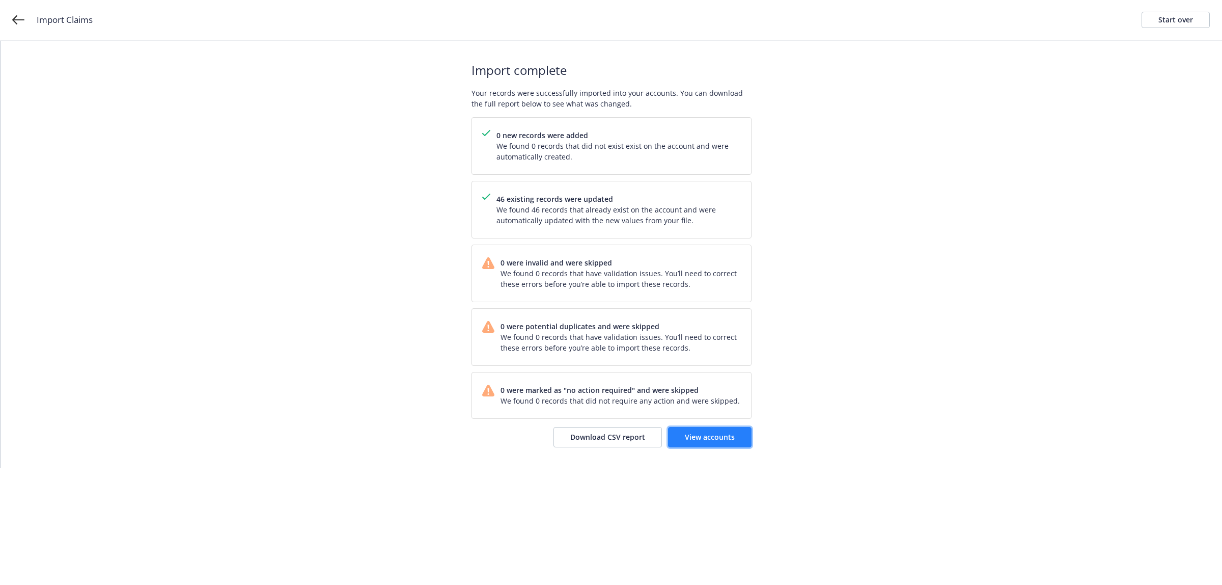  What do you see at coordinates (710, 437) in the screenshot?
I see `a: View accounts` at bounding box center [710, 437].